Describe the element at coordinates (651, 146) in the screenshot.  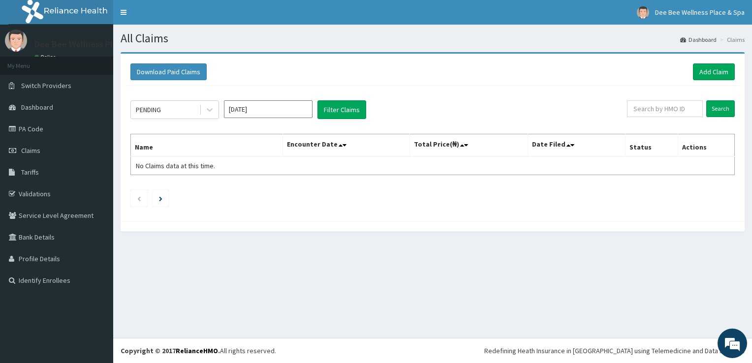
I see `th: Status` at that location.